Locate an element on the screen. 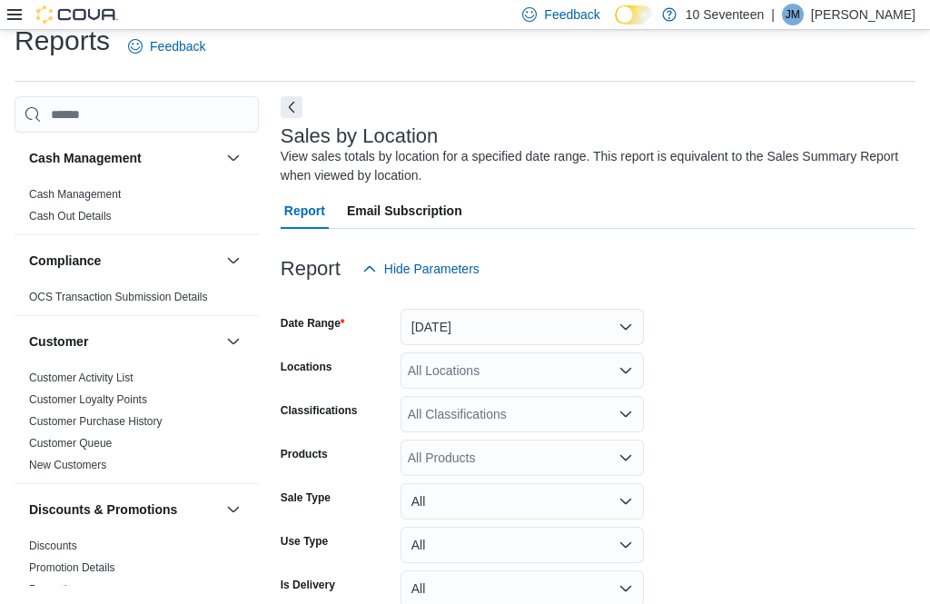 The height and width of the screenshot is (604, 930). a: Customer Activity List is located at coordinates (81, 378).